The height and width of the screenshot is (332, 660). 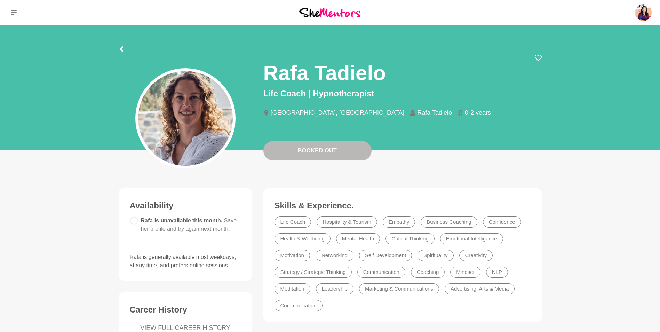 What do you see at coordinates (403, 94) in the screenshot?
I see `p: Life Coach | Hypnotherapist` at bounding box center [403, 94].